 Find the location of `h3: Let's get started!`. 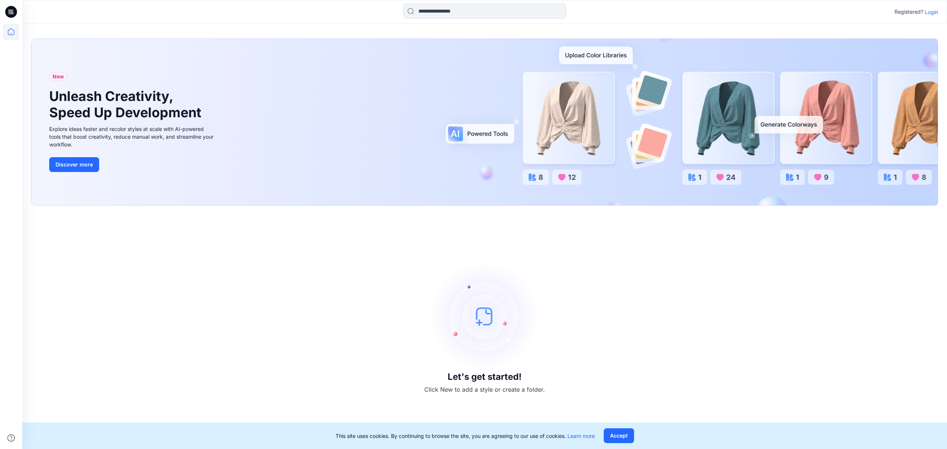

h3: Let's get started! is located at coordinates (485, 377).